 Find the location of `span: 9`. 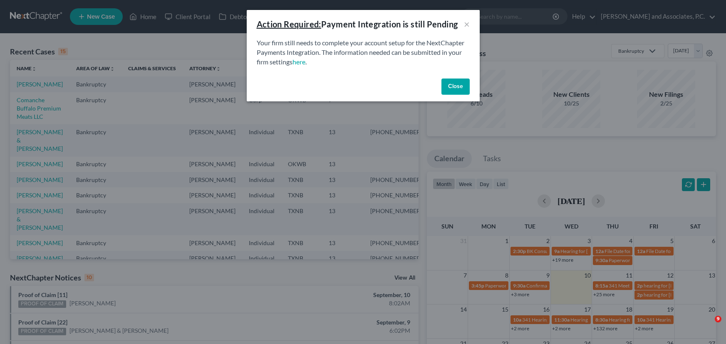

span: 9 is located at coordinates (718, 319).